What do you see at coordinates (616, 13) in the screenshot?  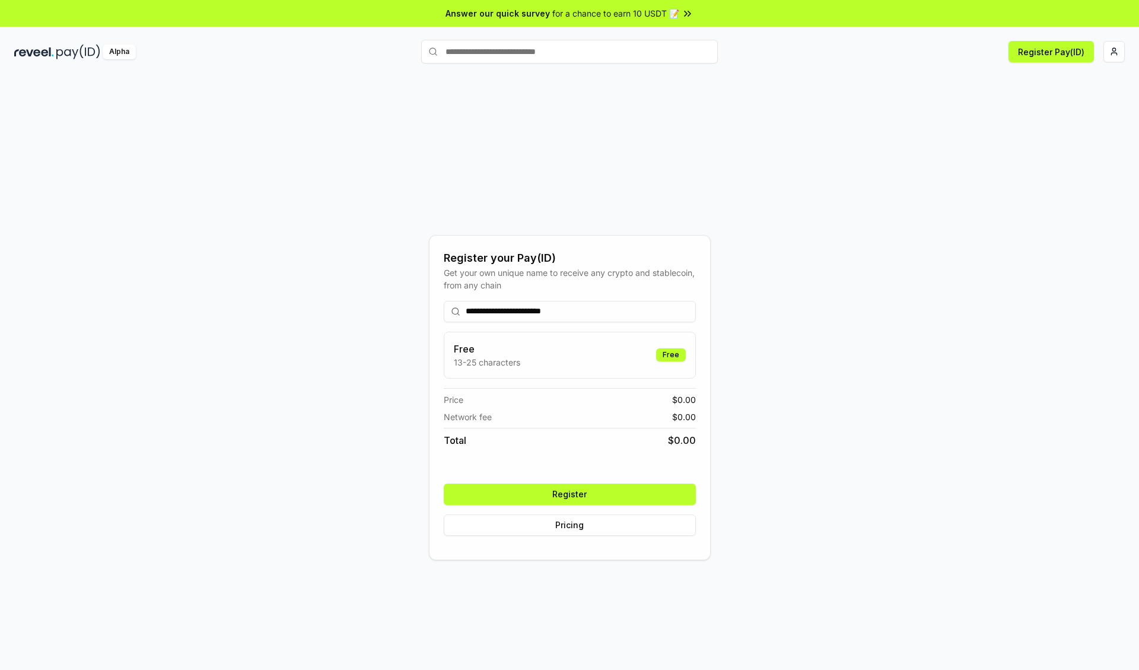 I see `span: for a chance to earn 10 USDT 📝` at bounding box center [616, 13].